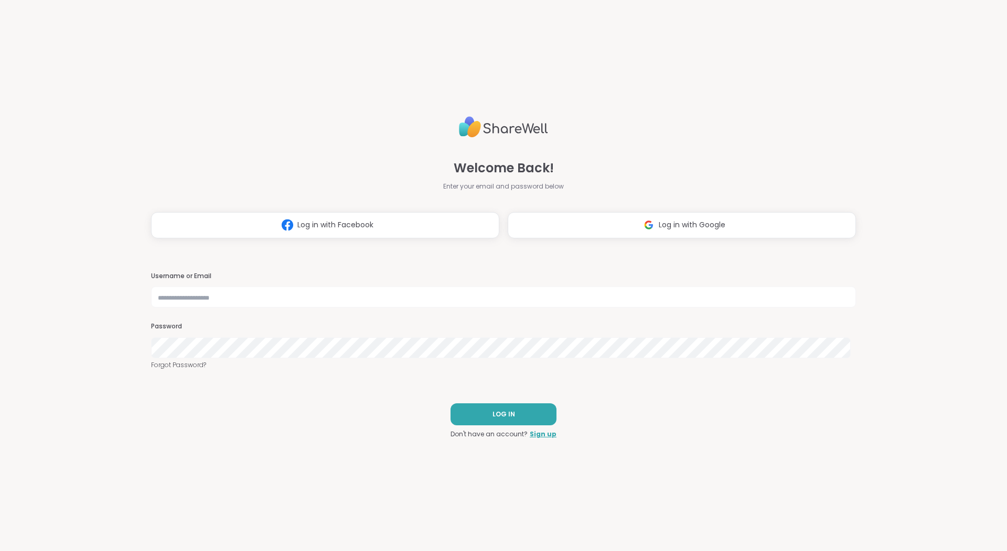 Image resolution: width=1007 pixels, height=551 pixels. I want to click on span: Welcome Back!, so click(503, 168).